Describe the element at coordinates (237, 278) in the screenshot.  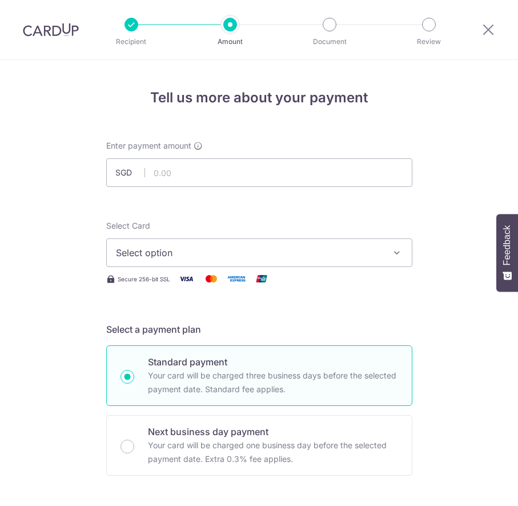
I see `img: American Express` at that location.